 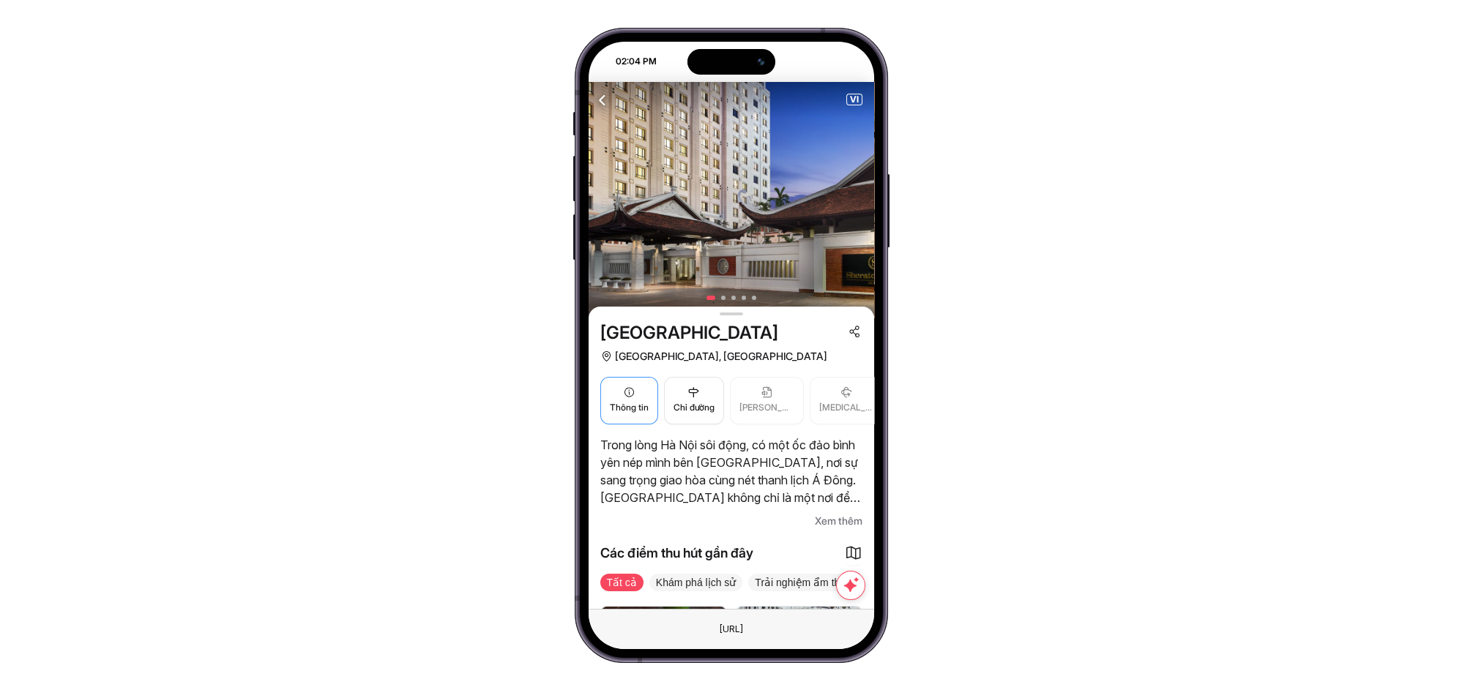 I want to click on span: Chỉ đường, so click(x=694, y=408).